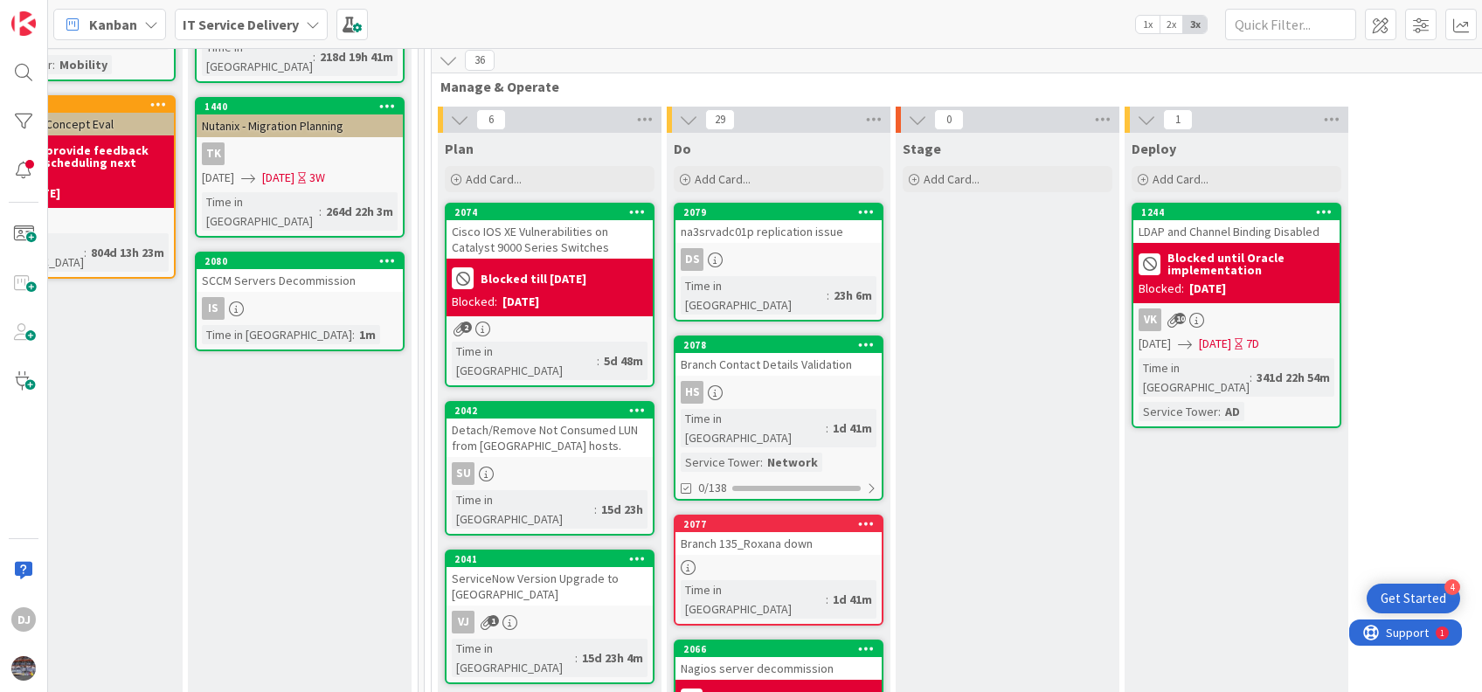 The width and height of the screenshot is (1482, 692). I want to click on div: AD, so click(1232, 411).